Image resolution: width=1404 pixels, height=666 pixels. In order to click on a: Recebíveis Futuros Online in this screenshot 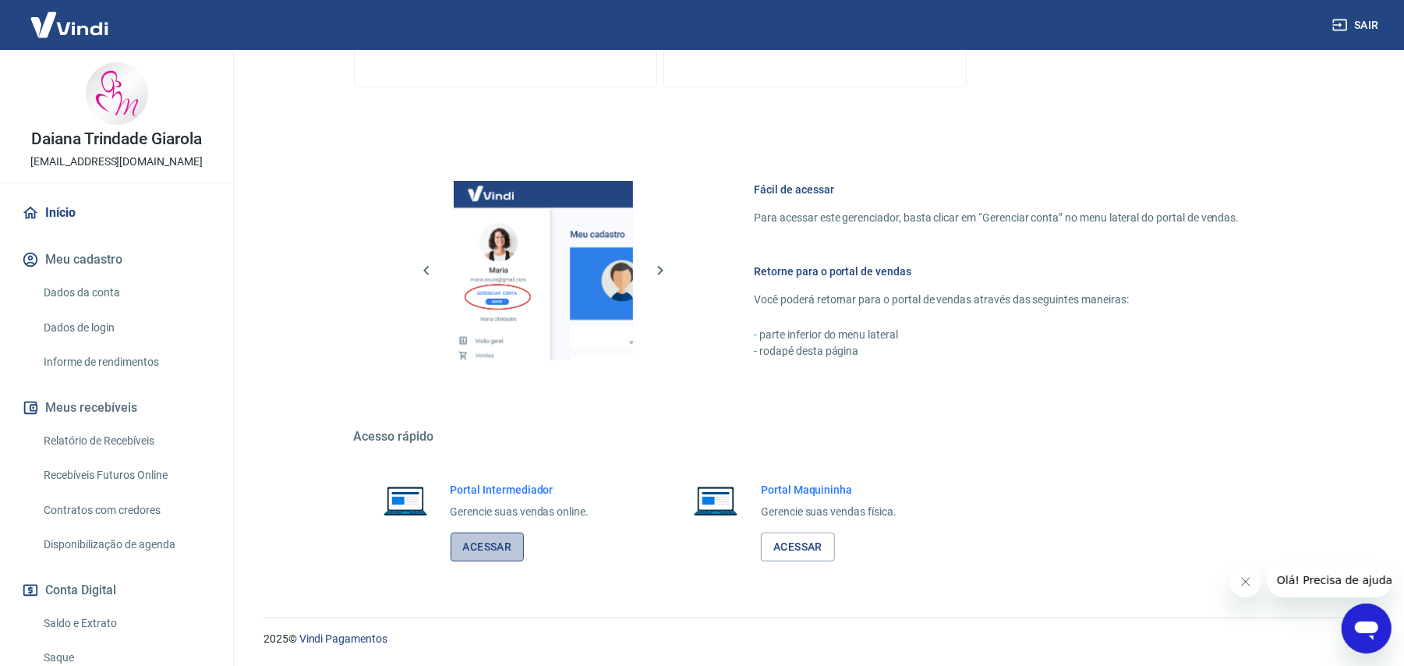, I will do `click(126, 475)`.